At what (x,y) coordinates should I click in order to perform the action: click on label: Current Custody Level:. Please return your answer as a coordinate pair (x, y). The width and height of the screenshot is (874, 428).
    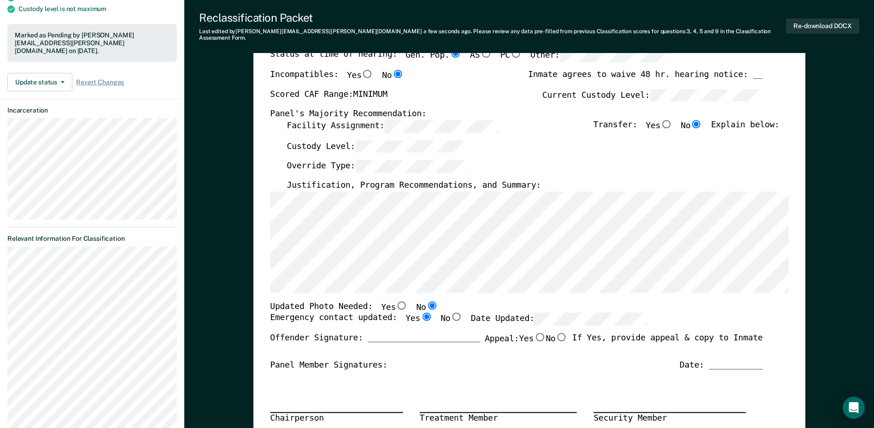
    Looking at the image, I should click on (653, 95).